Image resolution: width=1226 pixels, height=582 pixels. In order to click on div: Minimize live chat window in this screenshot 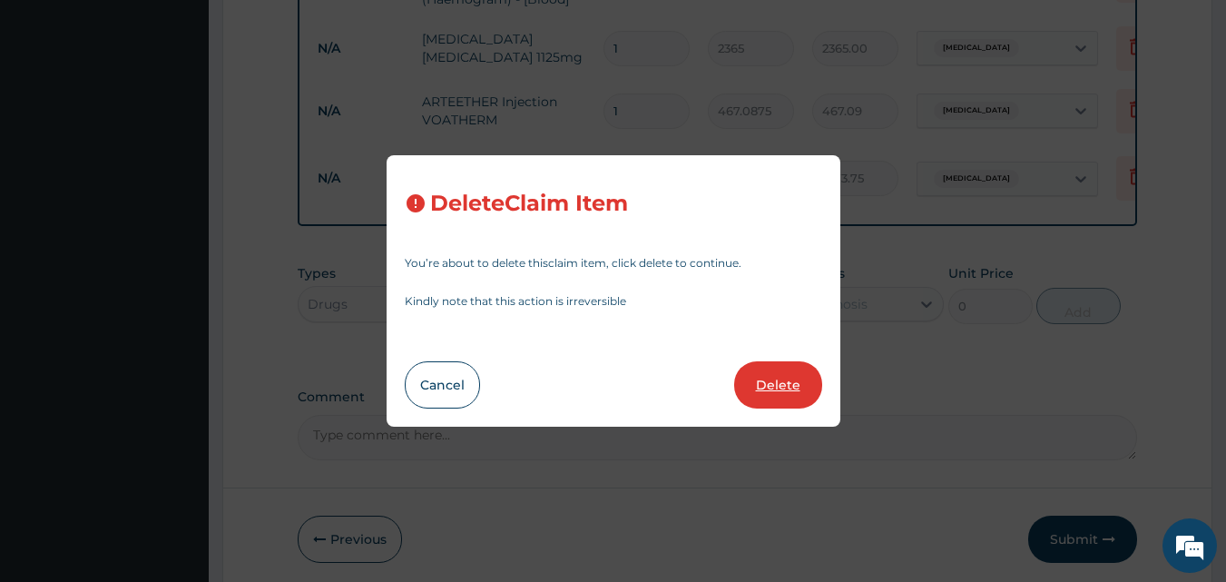, I will do `click(319, 31)`.